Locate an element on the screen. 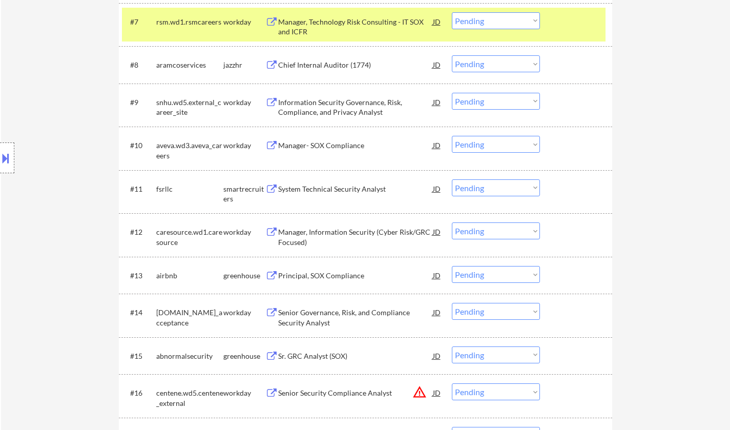 This screenshot has height=430, width=730. div: aveva.wd3.aveva_careers is located at coordinates (189, 150).